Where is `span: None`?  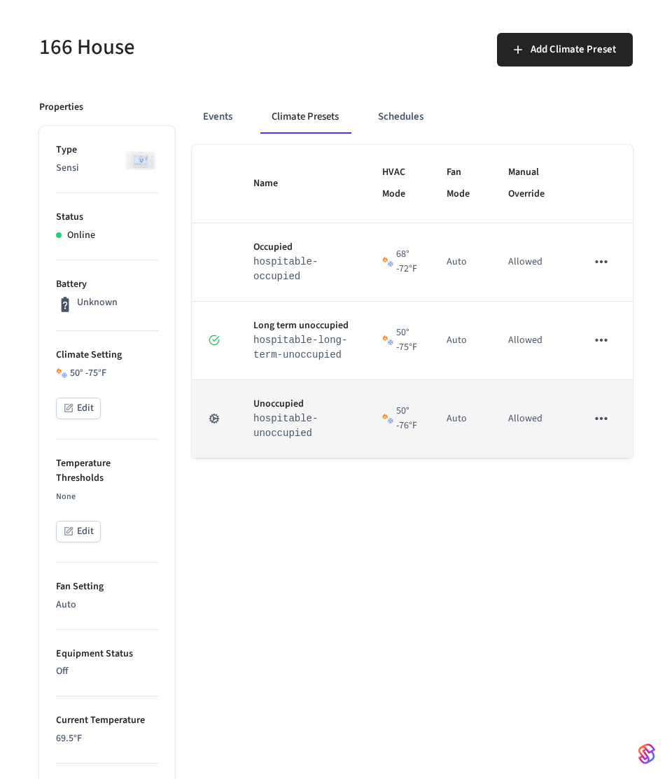 span: None is located at coordinates (66, 497).